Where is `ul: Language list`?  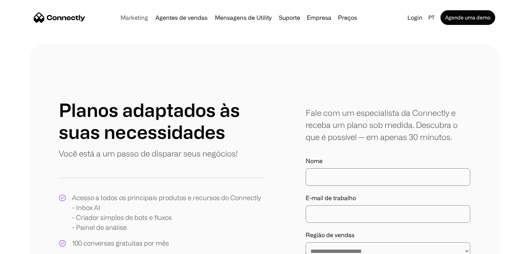 ul: Language list is located at coordinates (29, 247).